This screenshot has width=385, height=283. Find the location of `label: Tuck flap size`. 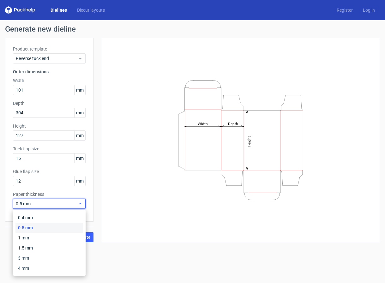

label: Tuck flap size is located at coordinates (49, 149).